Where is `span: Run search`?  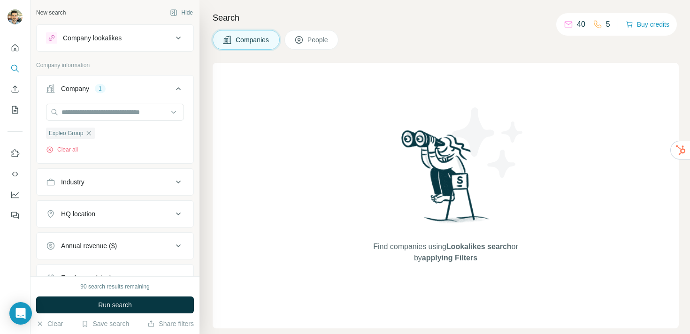 span: Run search is located at coordinates (115, 305).